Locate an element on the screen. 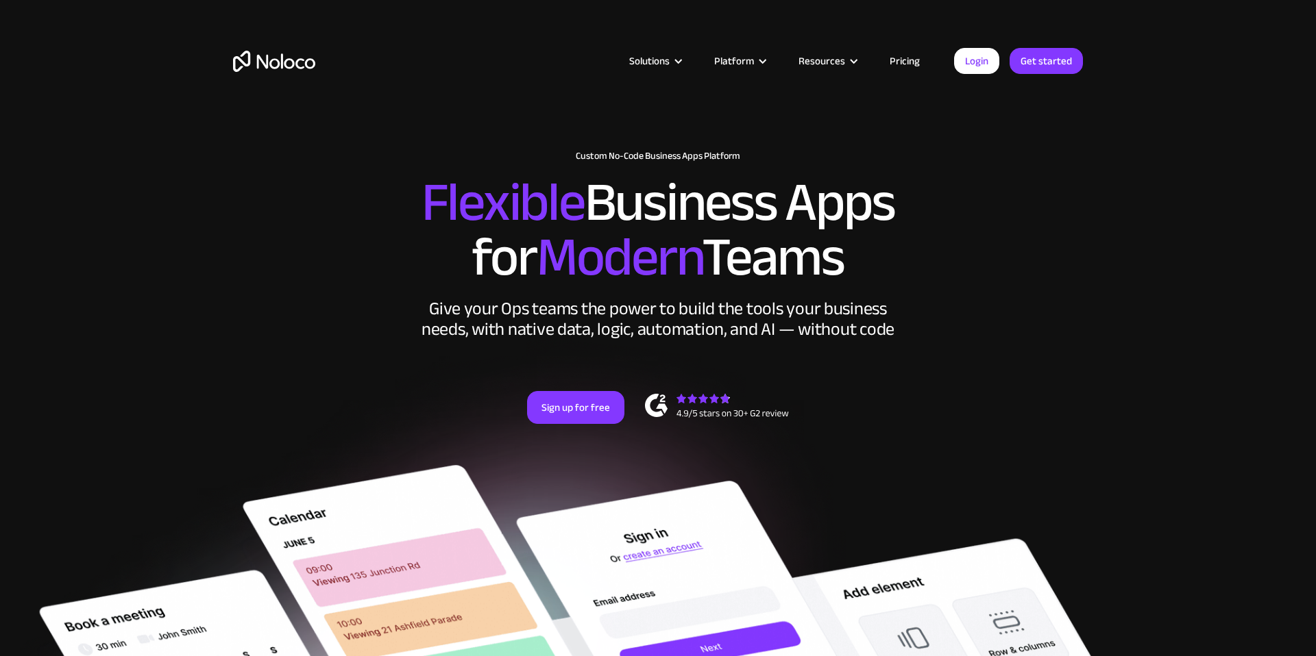 Image resolution: width=1316 pixels, height=656 pixels. a: Get started is located at coordinates (1046, 61).